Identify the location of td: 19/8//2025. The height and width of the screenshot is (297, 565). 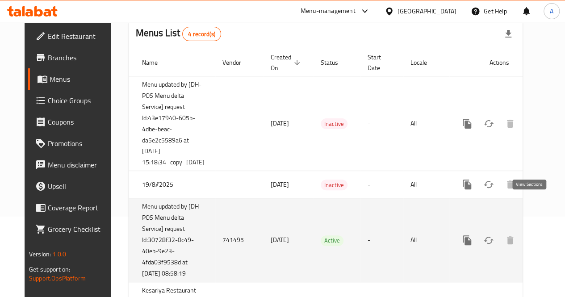
(175, 185).